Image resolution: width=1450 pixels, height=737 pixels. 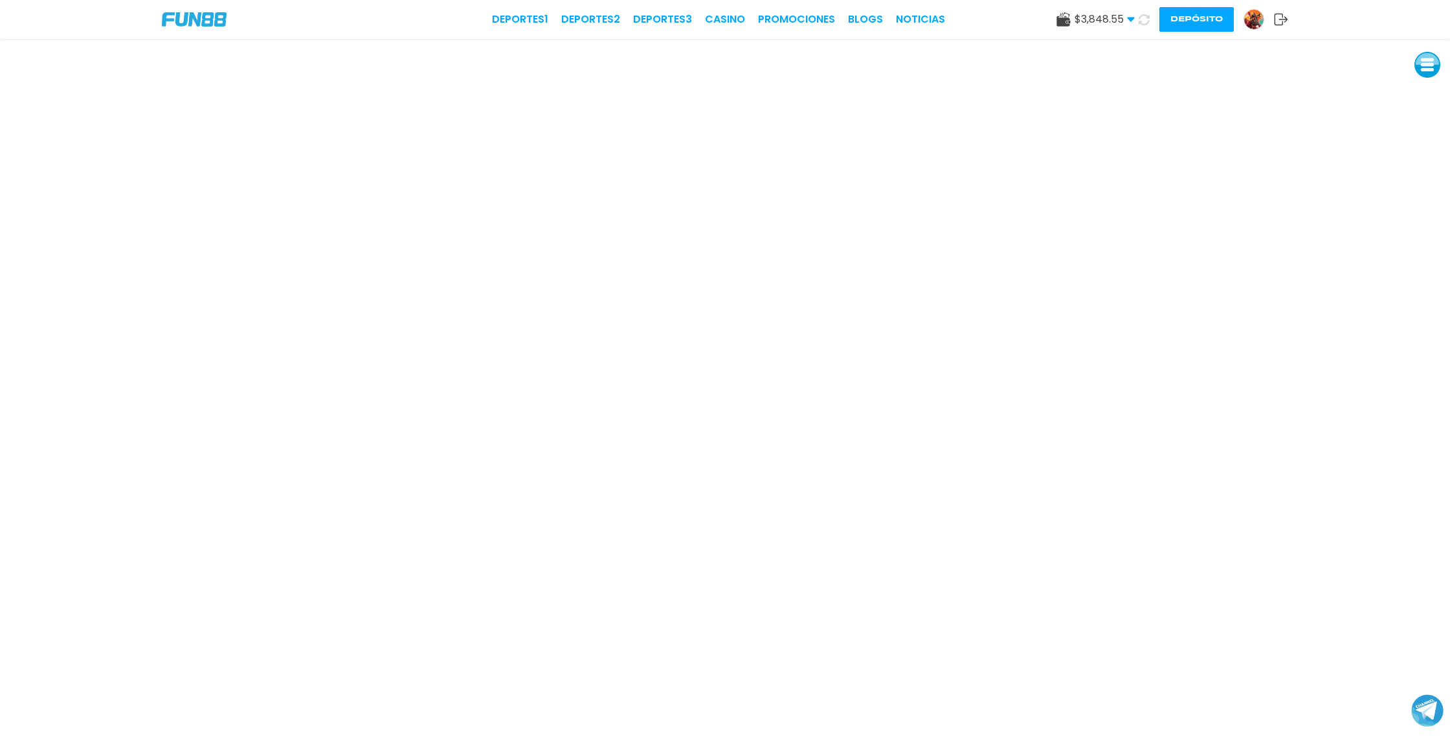 What do you see at coordinates (194, 19) in the screenshot?
I see `img: Company Logo` at bounding box center [194, 19].